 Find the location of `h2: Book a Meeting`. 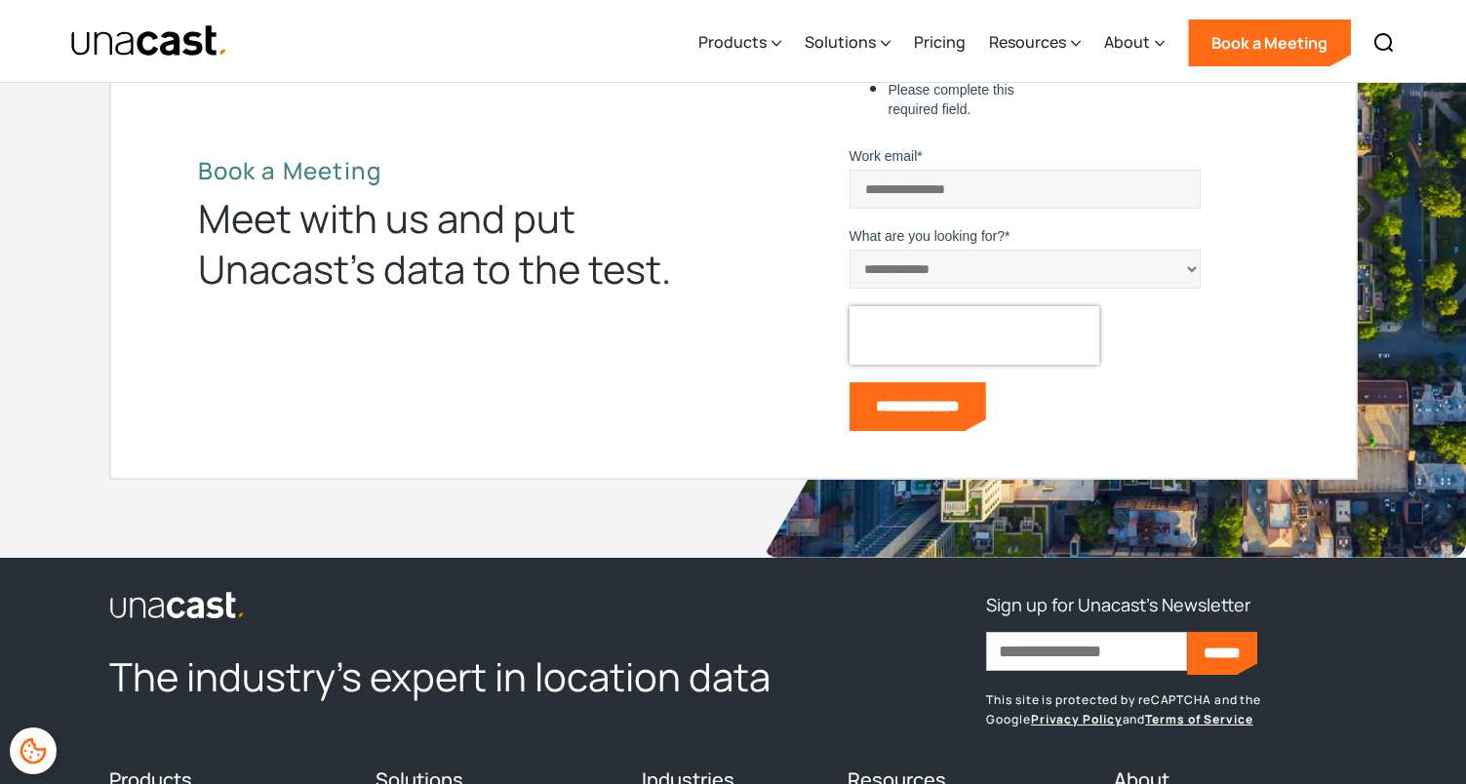

h2: Book a Meeting is located at coordinates (451, 171).